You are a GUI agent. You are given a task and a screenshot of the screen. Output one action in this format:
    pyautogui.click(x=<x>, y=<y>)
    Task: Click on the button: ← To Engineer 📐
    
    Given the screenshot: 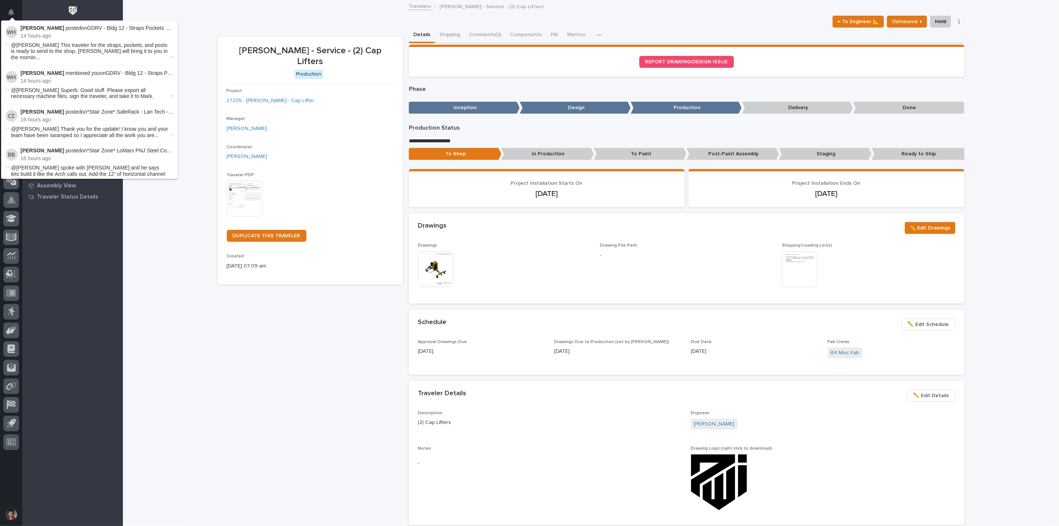 What is the action you would take?
    pyautogui.click(x=858, y=22)
    